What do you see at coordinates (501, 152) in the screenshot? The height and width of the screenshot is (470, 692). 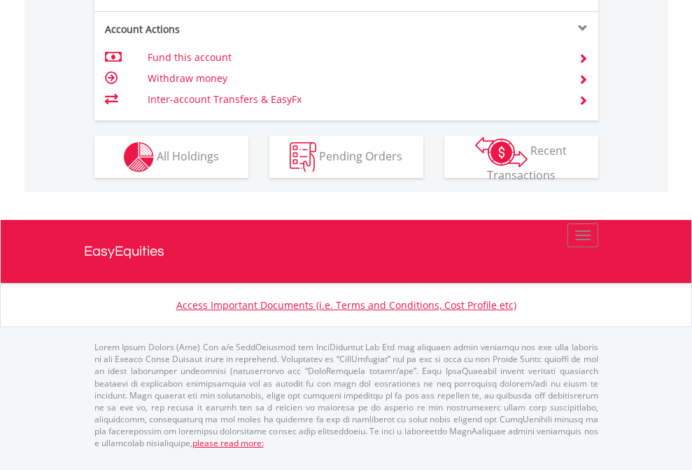 I see `img: transactions-zar-wht.png` at bounding box center [501, 152].